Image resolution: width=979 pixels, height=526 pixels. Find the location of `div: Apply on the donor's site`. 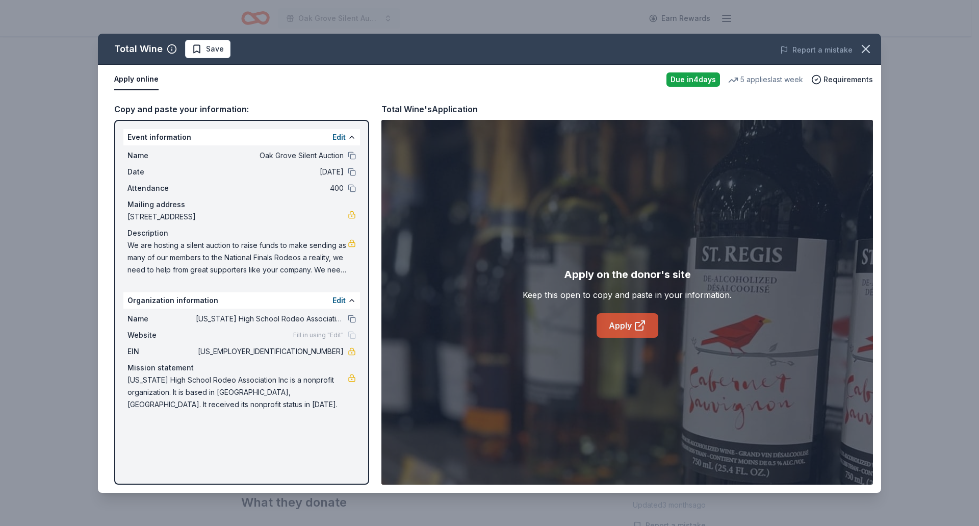

div: Apply on the donor's site is located at coordinates (627, 274).